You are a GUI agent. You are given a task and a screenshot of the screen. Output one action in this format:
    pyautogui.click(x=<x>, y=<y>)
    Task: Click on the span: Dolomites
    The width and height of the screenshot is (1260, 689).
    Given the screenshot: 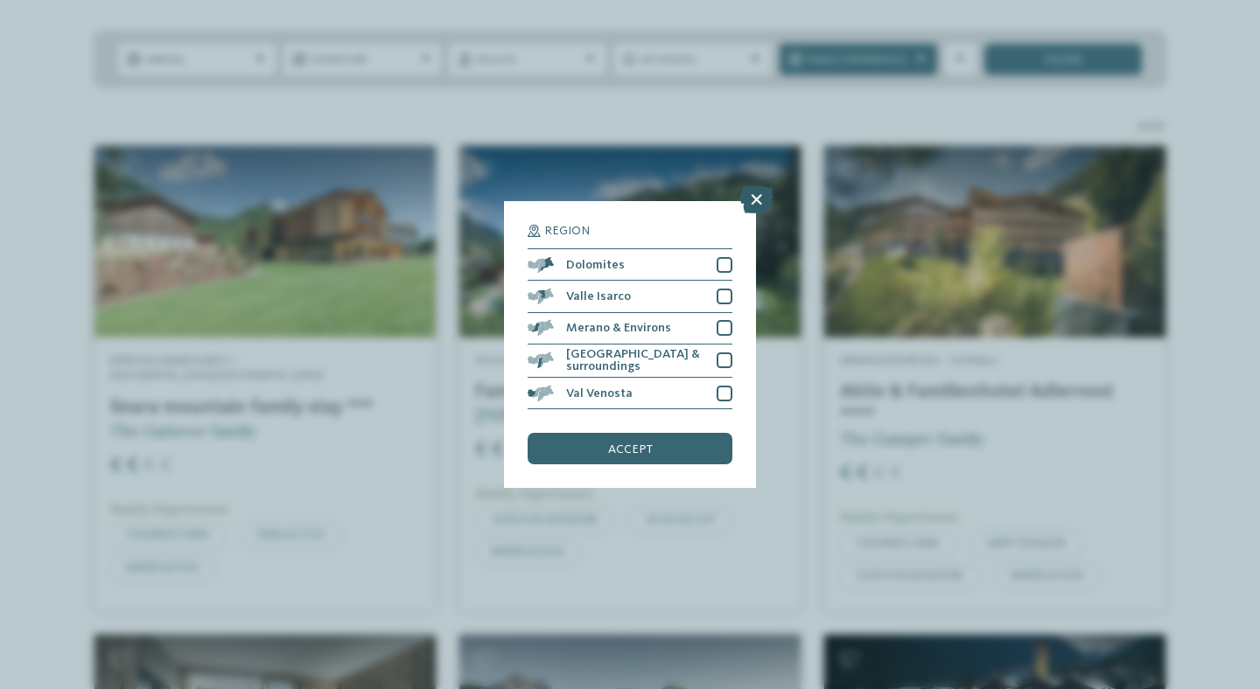 What is the action you would take?
    pyautogui.click(x=595, y=265)
    